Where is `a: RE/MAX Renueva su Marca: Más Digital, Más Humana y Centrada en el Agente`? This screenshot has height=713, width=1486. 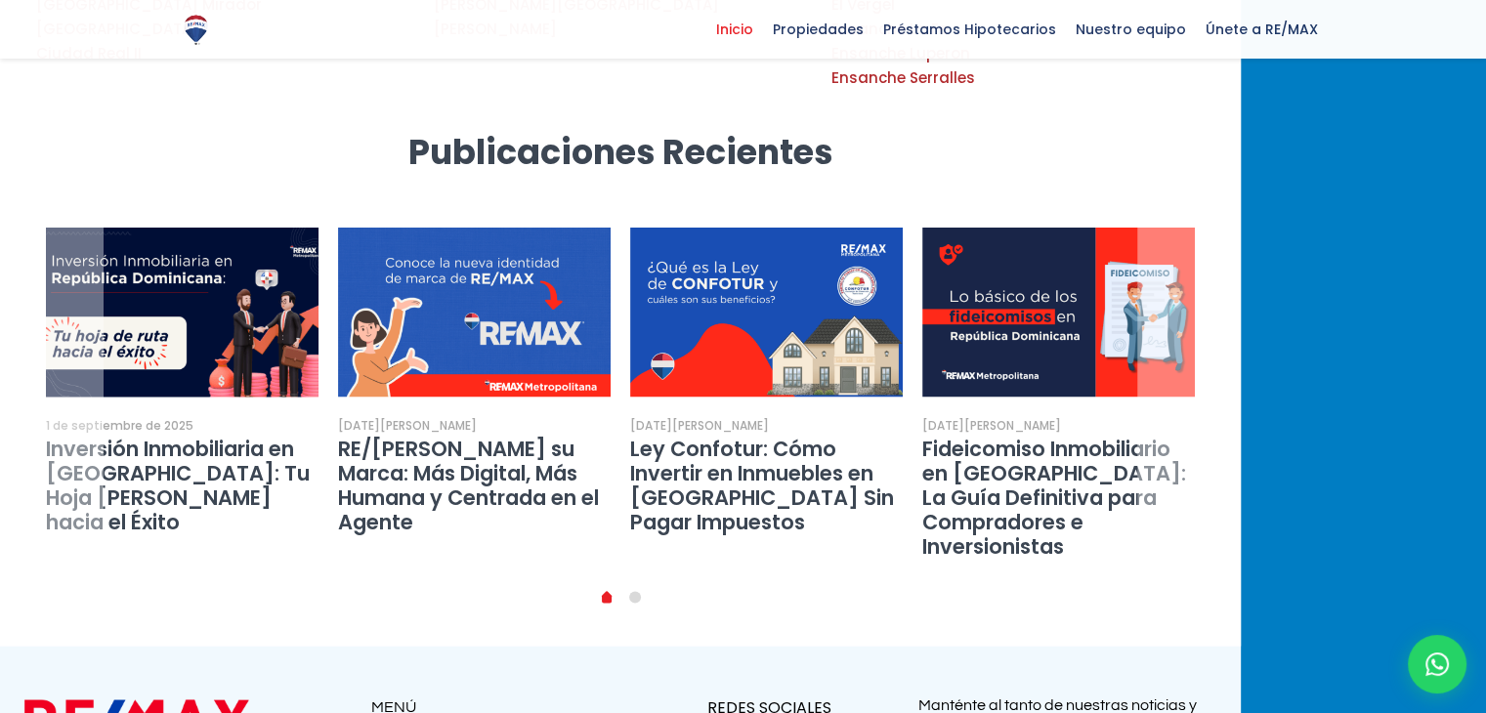 a: RE/MAX Renueva su Marca: Más Digital, Más Humana y Centrada en el Agente is located at coordinates (474, 312).